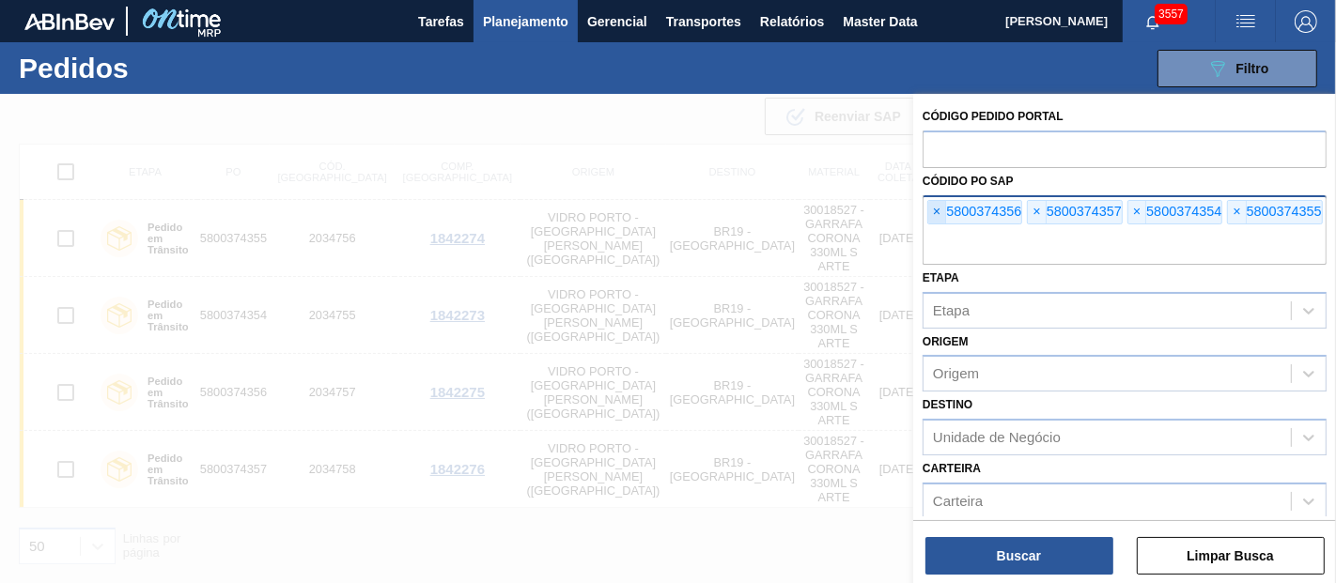 The image size is (1336, 583). What do you see at coordinates (941, 278) in the screenshot?
I see `label: Etapa` at bounding box center [941, 278].